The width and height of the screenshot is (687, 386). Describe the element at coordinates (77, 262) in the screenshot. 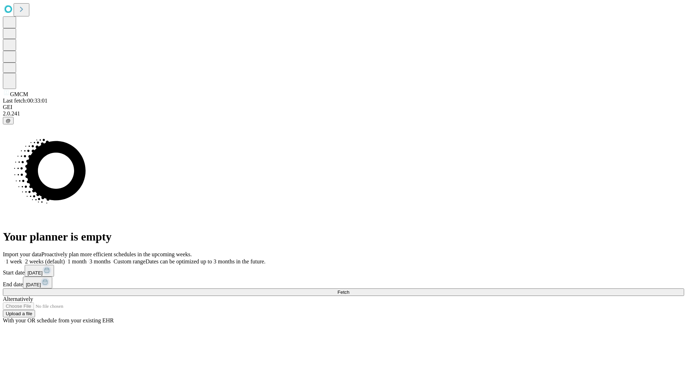

I see `span: 1 month` at that location.